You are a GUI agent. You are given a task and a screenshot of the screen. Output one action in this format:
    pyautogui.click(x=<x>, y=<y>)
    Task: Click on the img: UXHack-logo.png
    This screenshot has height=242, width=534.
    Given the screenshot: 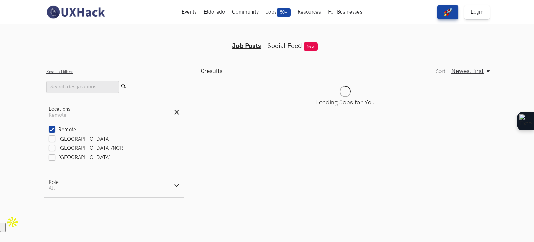 What is the action you would take?
    pyautogui.click(x=75, y=12)
    